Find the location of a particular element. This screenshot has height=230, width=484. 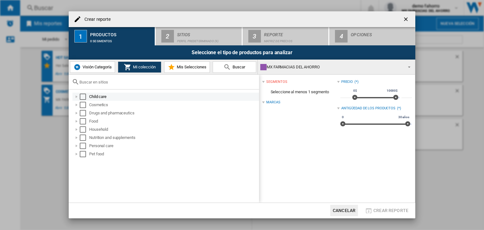

div: 4 is located at coordinates (341, 36).